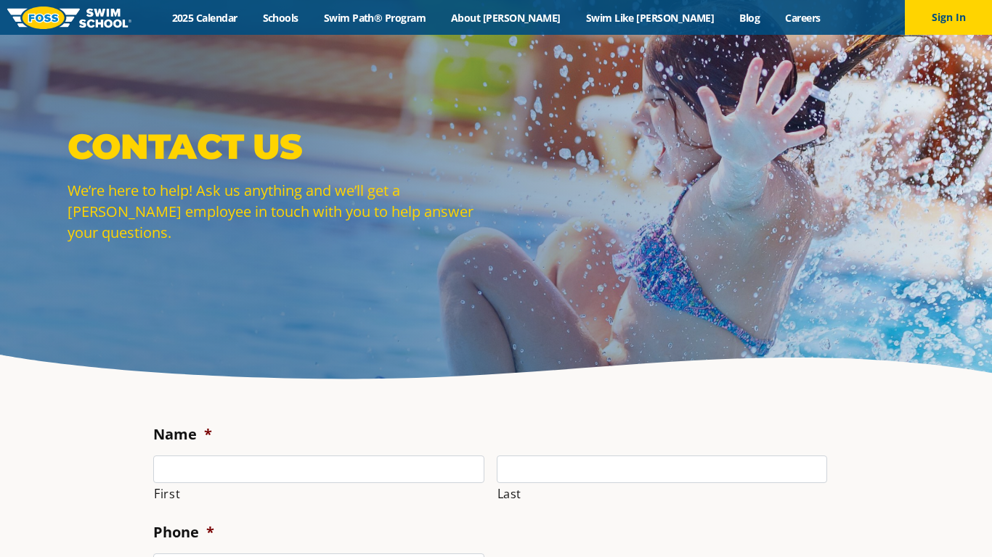  I want to click on a: Schools, so click(280, 17).